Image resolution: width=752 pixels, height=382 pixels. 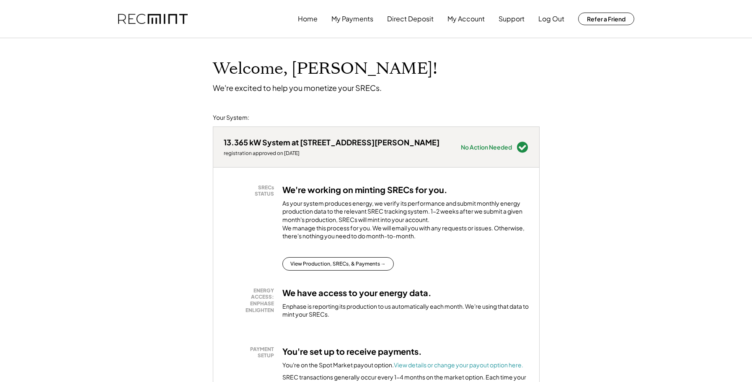 I want to click on div: We're excited to help you monetize your SRECs., so click(x=297, y=88).